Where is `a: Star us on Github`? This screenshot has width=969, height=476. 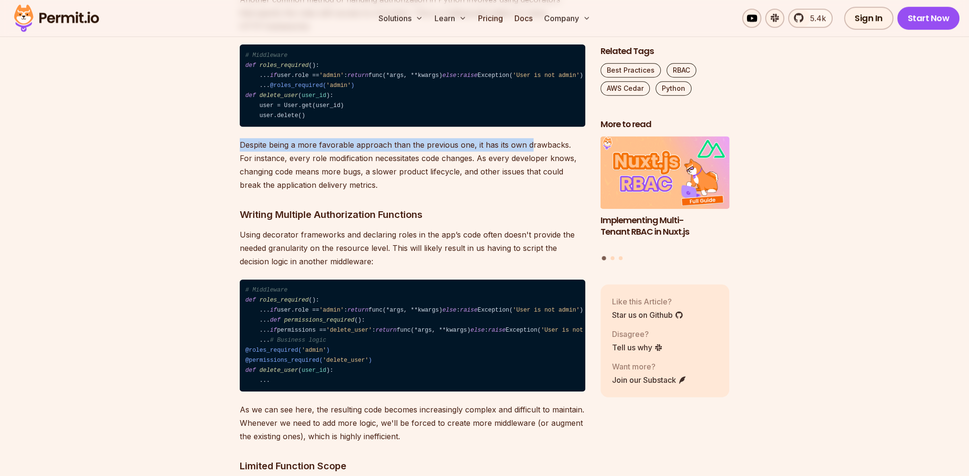
a: Star us on Github is located at coordinates (647, 315).